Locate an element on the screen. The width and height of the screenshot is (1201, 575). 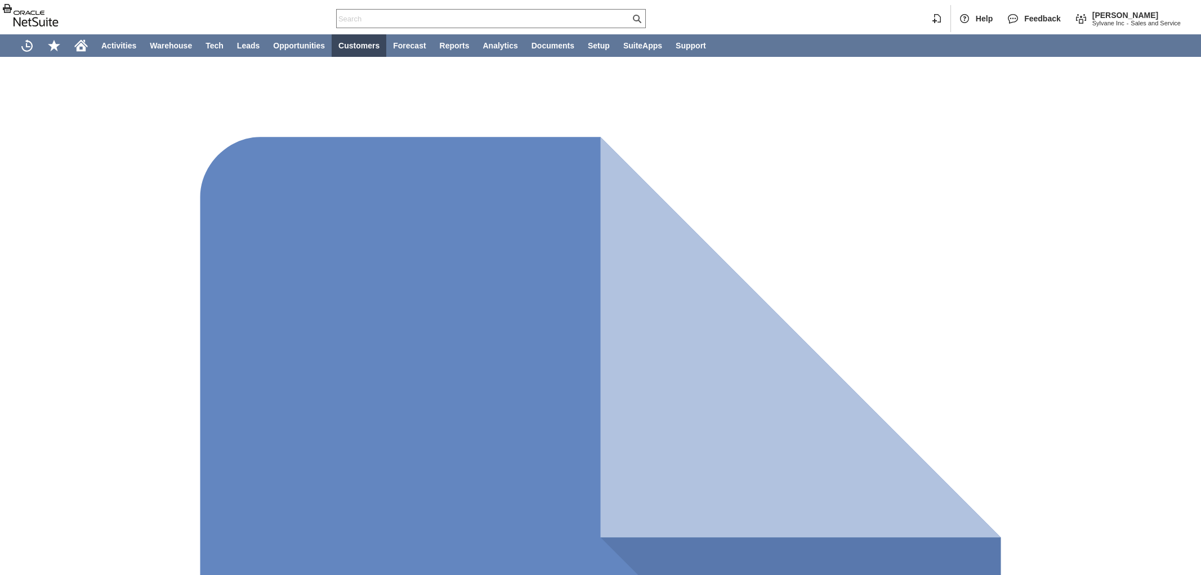
span: Help is located at coordinates (984, 19).